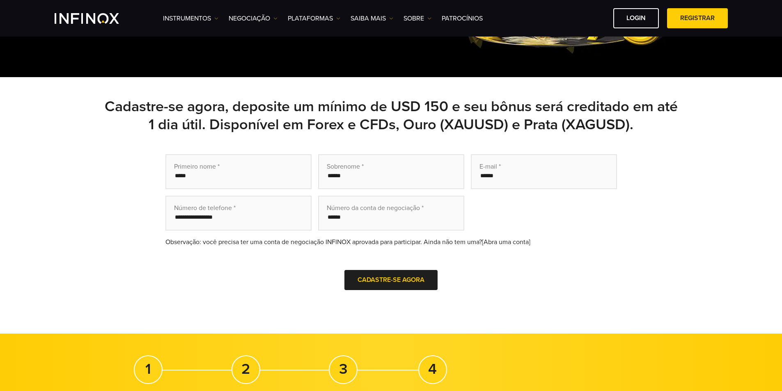 This screenshot has width=782, height=391. Describe the element at coordinates (372, 18) in the screenshot. I see `a: Saiba mais` at that location.